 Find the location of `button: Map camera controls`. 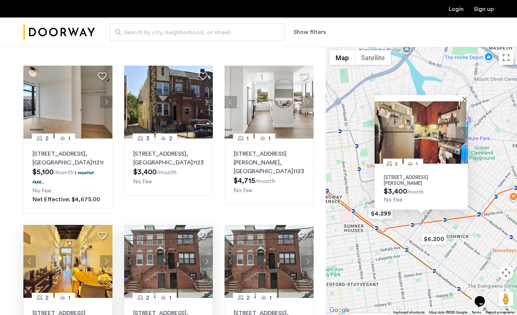

button: Map camera controls is located at coordinates (506, 273).